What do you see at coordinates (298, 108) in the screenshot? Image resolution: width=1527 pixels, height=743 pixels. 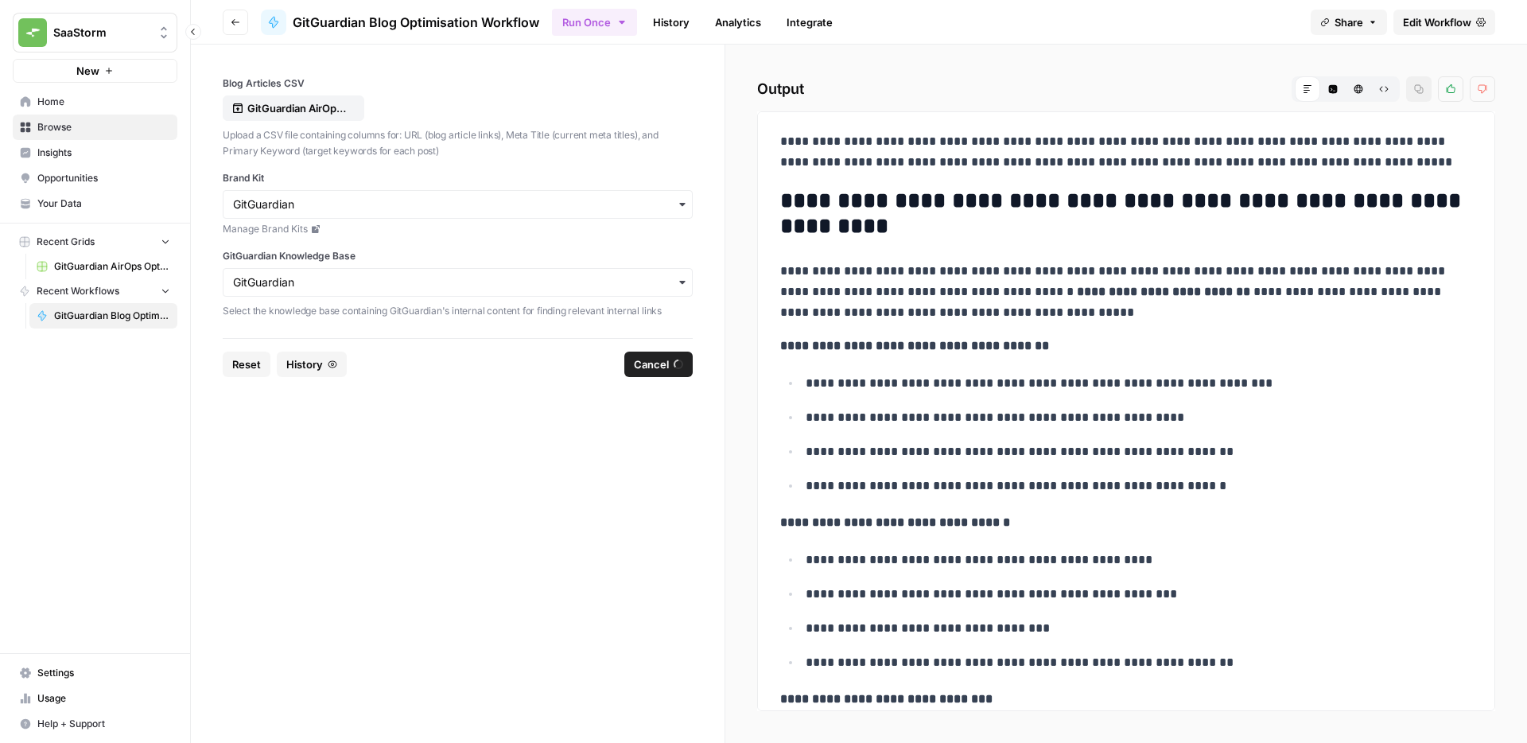 I see `p: GitGuardian AirOps Optimisations Plan - Copy of GitGuarding Priorities Plan 2025 (1).csv` at bounding box center [298, 108].